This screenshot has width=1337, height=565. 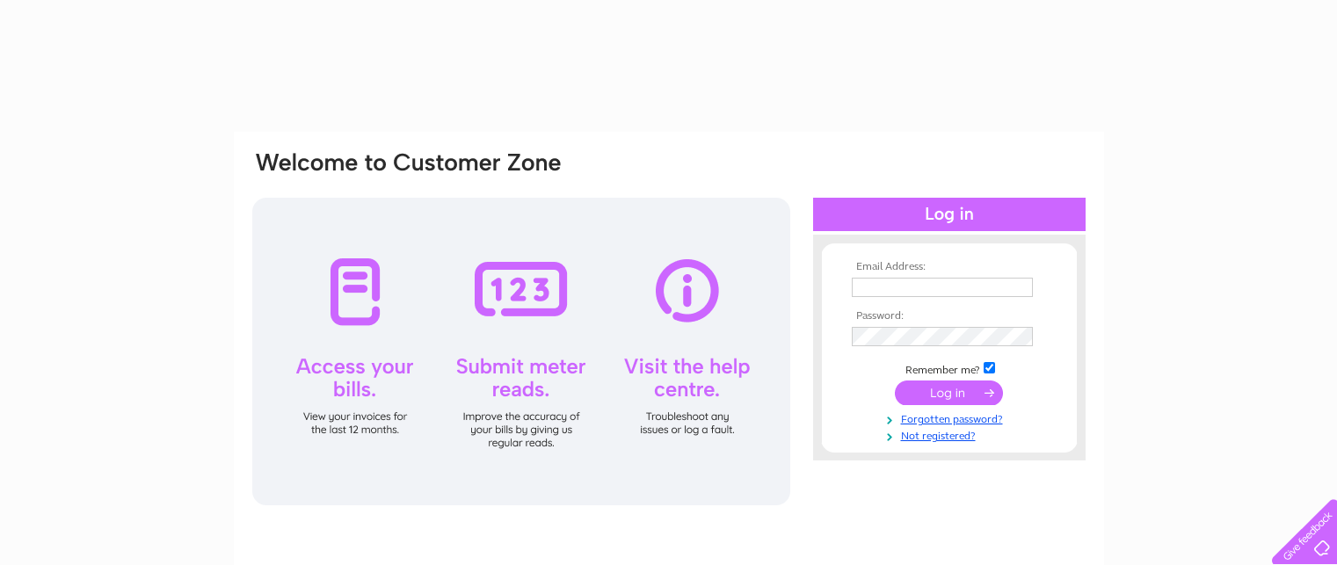 What do you see at coordinates (949, 267) in the screenshot?
I see `th: Email Address:` at bounding box center [949, 267].